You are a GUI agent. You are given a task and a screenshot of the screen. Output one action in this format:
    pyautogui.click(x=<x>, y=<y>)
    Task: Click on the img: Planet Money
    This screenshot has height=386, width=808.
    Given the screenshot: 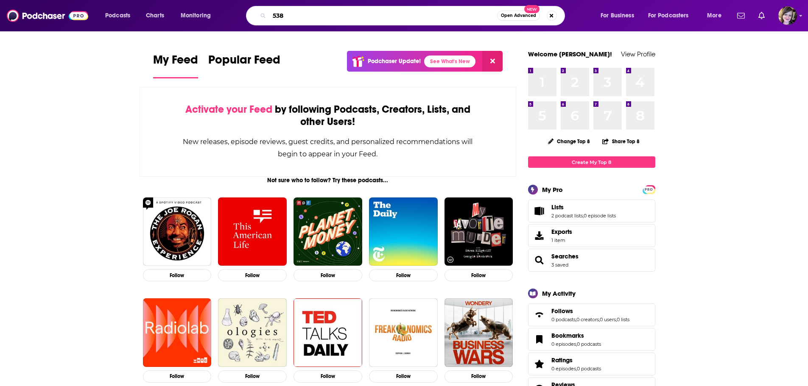 What is the action you would take?
    pyautogui.click(x=328, y=232)
    